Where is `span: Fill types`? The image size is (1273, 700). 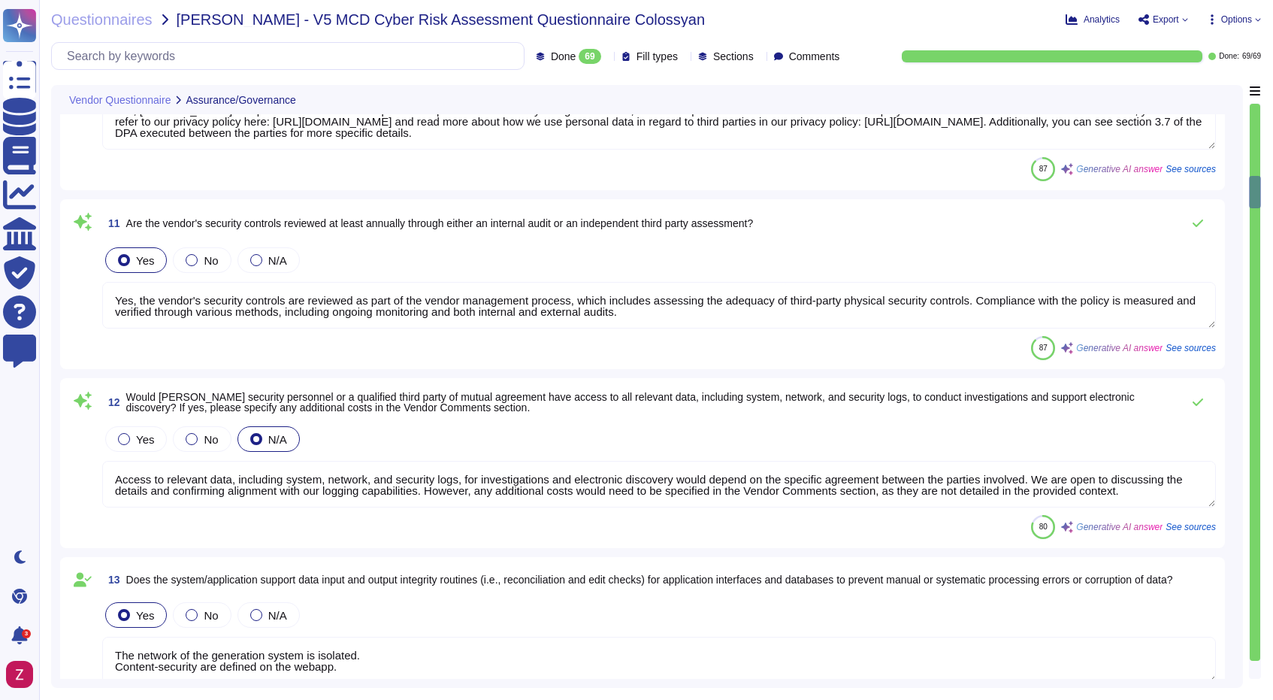
span: Fill types is located at coordinates (657, 56).